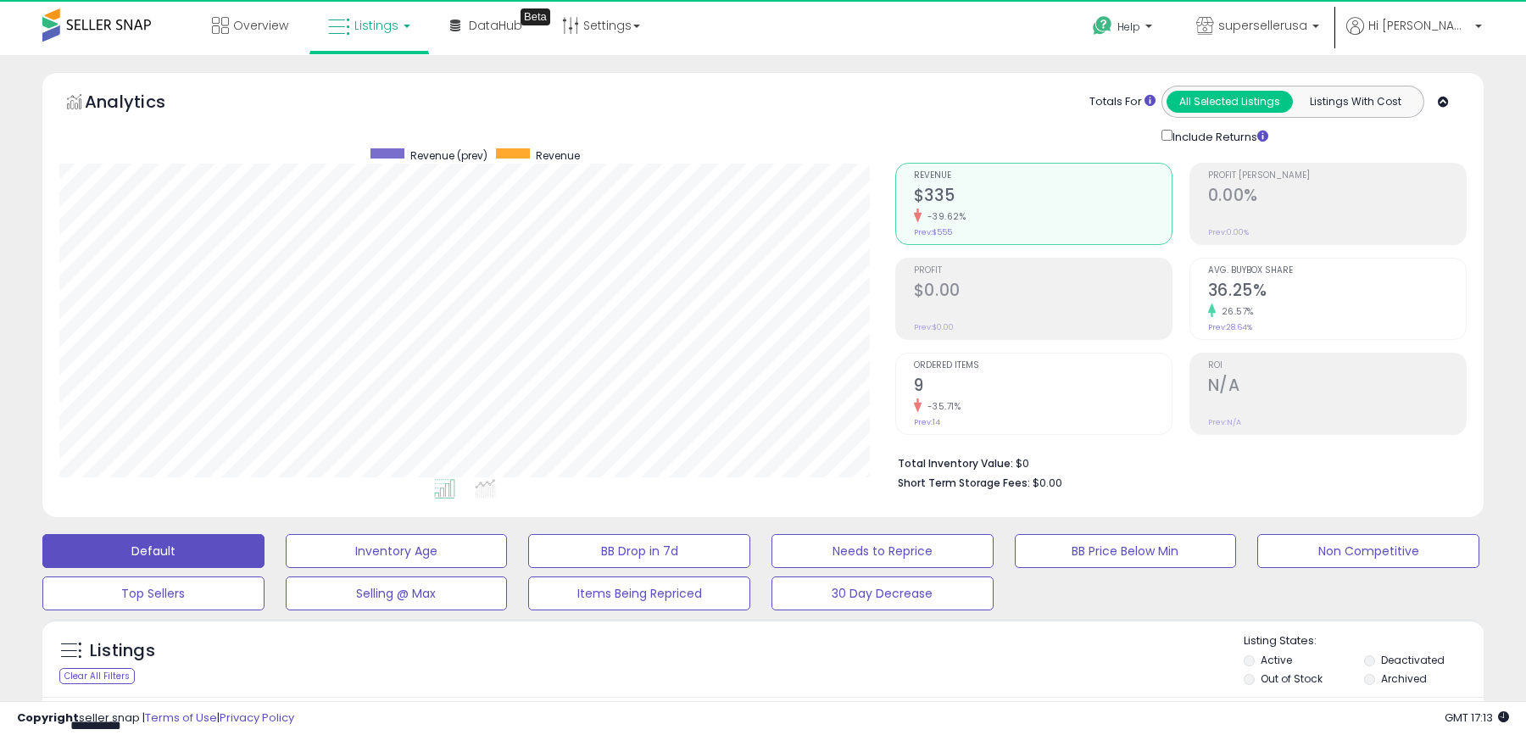 Image resolution: width=1526 pixels, height=735 pixels. What do you see at coordinates (1124, 29) in the screenshot?
I see `a: Help` at bounding box center [1124, 29].